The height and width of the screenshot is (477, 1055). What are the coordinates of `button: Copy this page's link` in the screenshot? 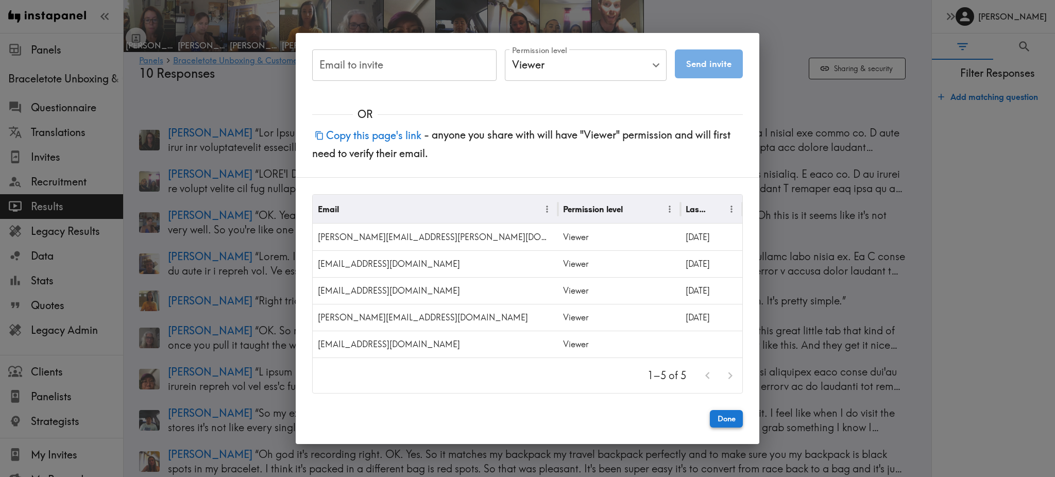 It's located at (368, 135).